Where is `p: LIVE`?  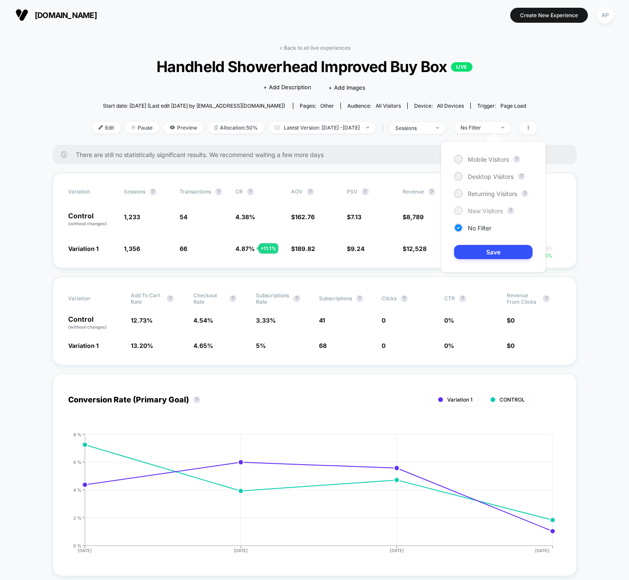
p: LIVE is located at coordinates (462, 67).